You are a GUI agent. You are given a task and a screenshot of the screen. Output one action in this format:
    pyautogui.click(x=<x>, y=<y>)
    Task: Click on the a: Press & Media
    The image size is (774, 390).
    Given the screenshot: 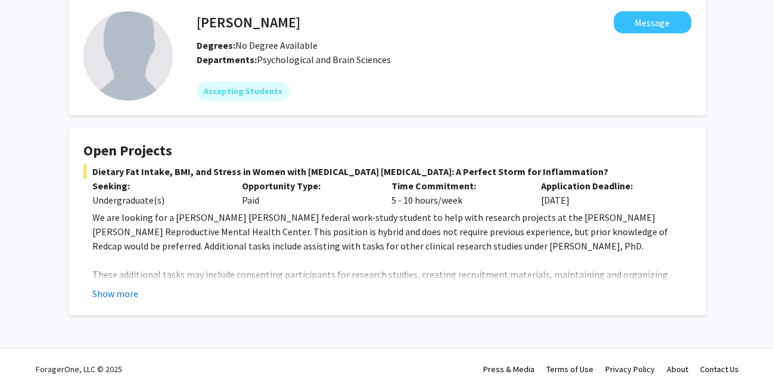 What is the action you would take?
    pyautogui.click(x=509, y=370)
    